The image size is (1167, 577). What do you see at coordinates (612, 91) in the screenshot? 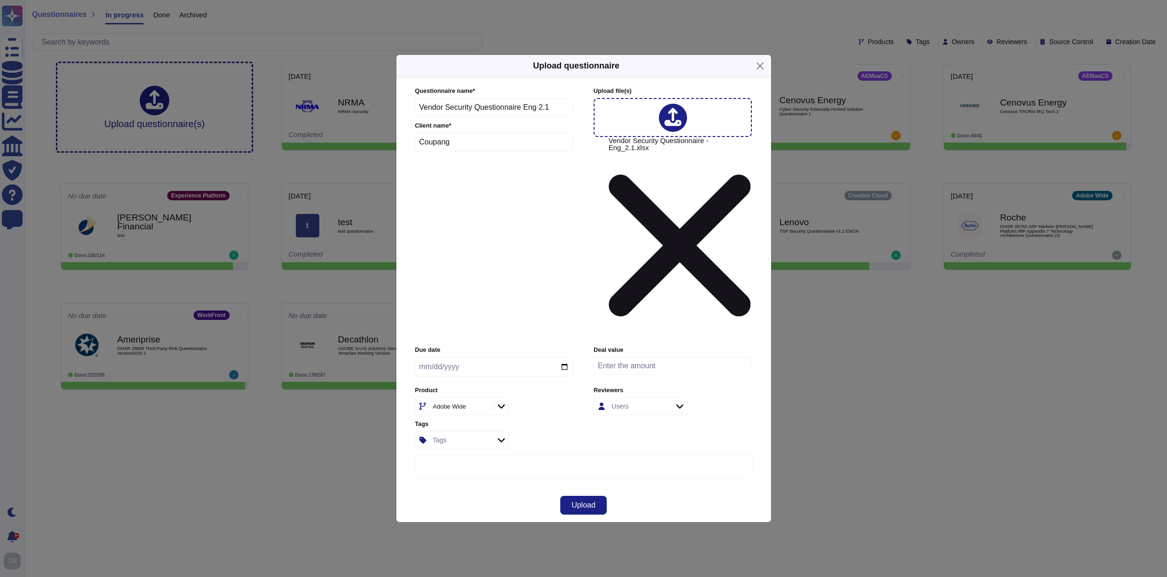
I see `span: Upload file (s)` at bounding box center [612, 91].